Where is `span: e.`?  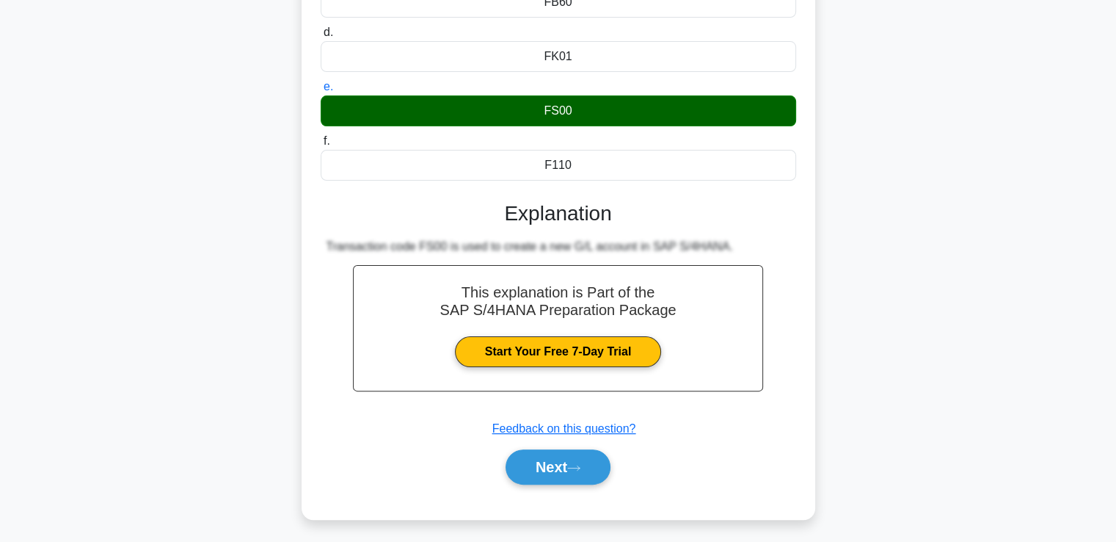 span: e. is located at coordinates (328, 86).